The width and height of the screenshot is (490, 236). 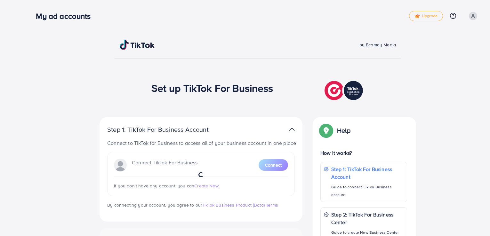 I want to click on a: tickUpgrade, so click(x=426, y=16).